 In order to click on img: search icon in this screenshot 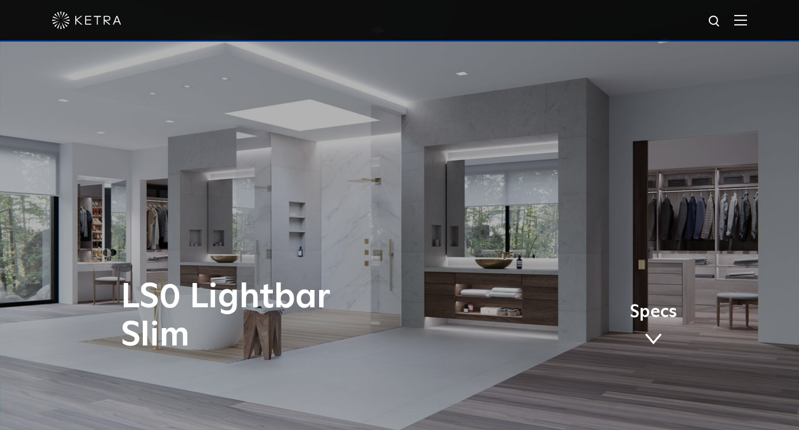, I will do `click(714, 21)`.